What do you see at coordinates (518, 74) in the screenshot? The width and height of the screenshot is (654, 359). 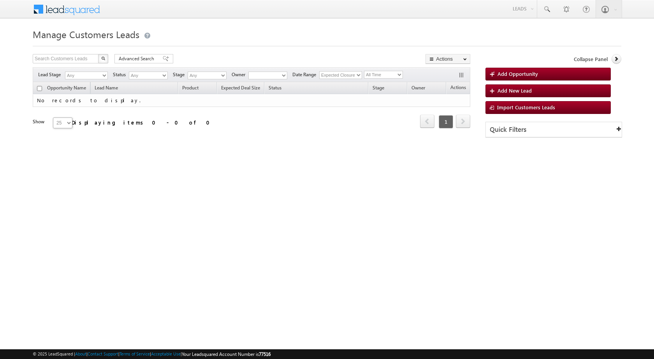 I see `span: Add Opportunity` at bounding box center [518, 74].